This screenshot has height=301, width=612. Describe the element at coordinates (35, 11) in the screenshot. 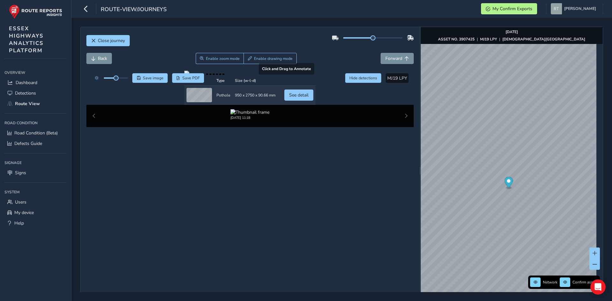

I see `img: rr logo` at that location.